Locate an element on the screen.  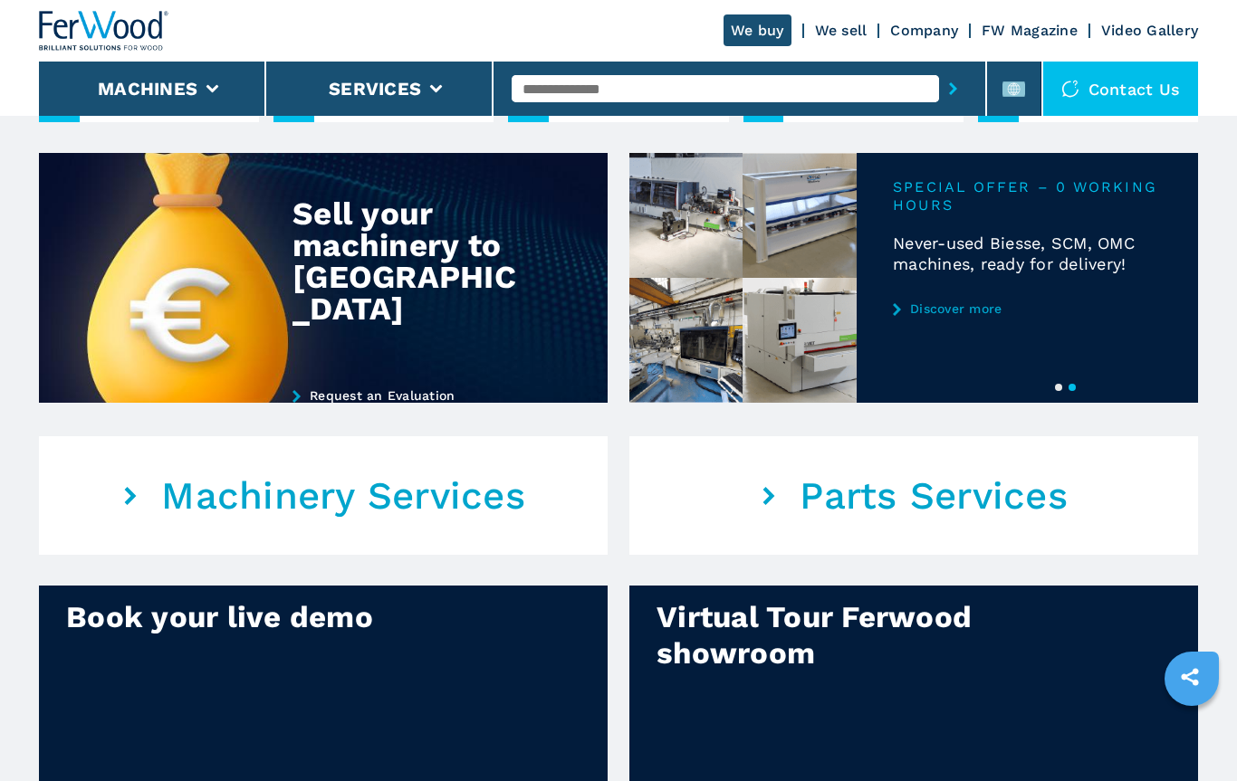
a: Company is located at coordinates (924, 30).